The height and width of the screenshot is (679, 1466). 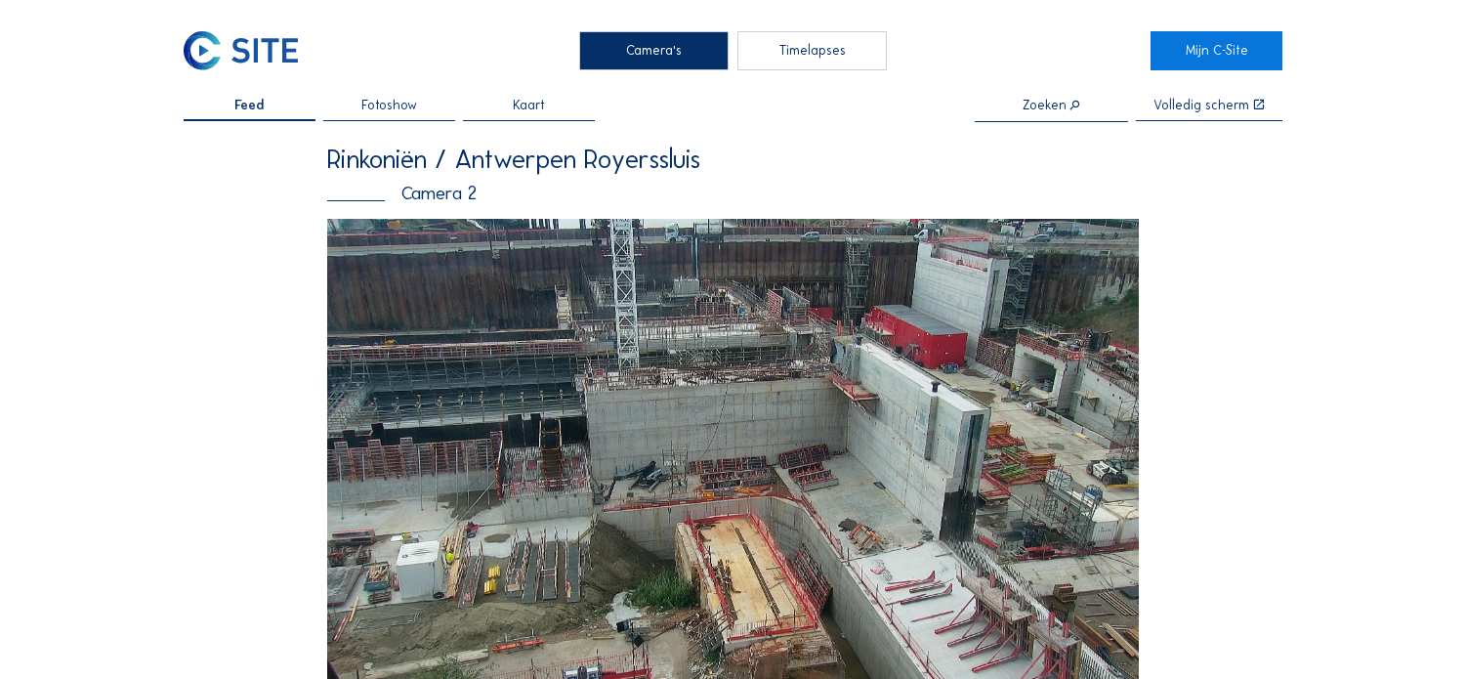 I want to click on a: C-SITE Logo, so click(x=249, y=51).